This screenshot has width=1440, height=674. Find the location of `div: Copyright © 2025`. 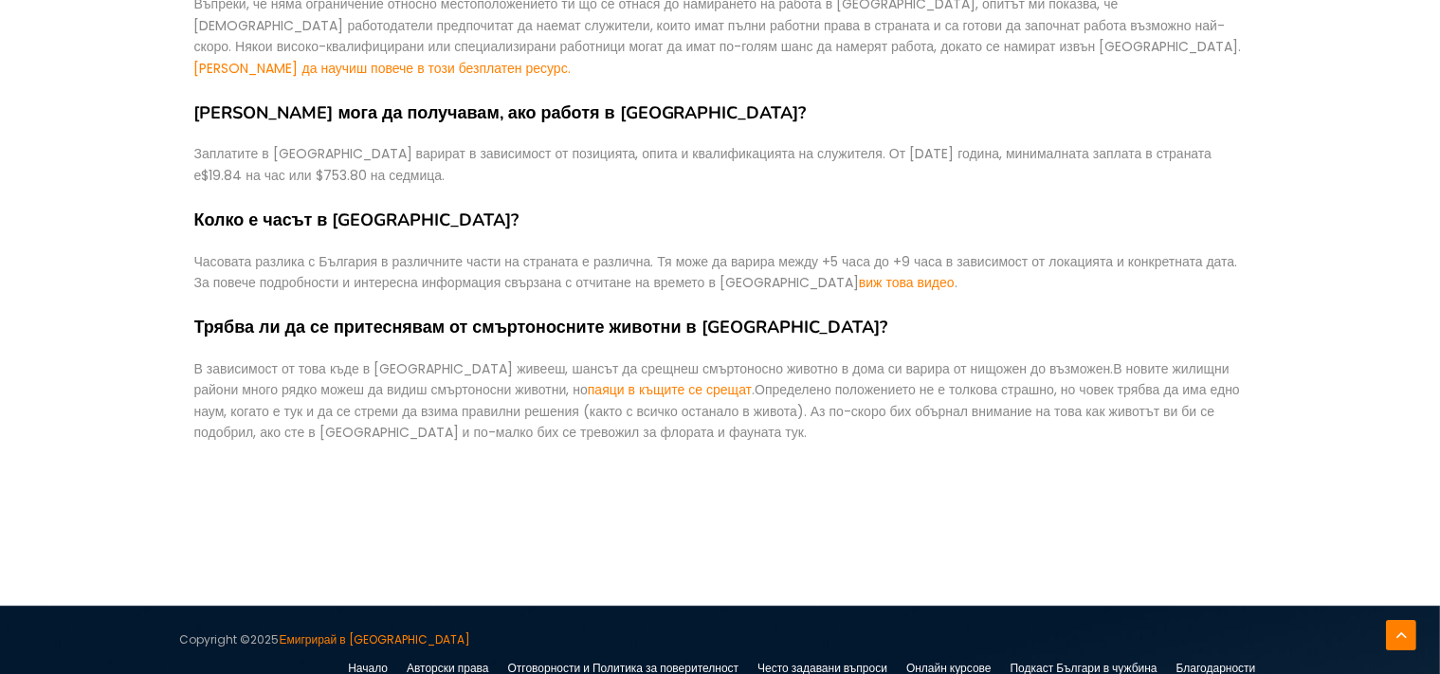

div: Copyright © 2025 is located at coordinates (325, 640).